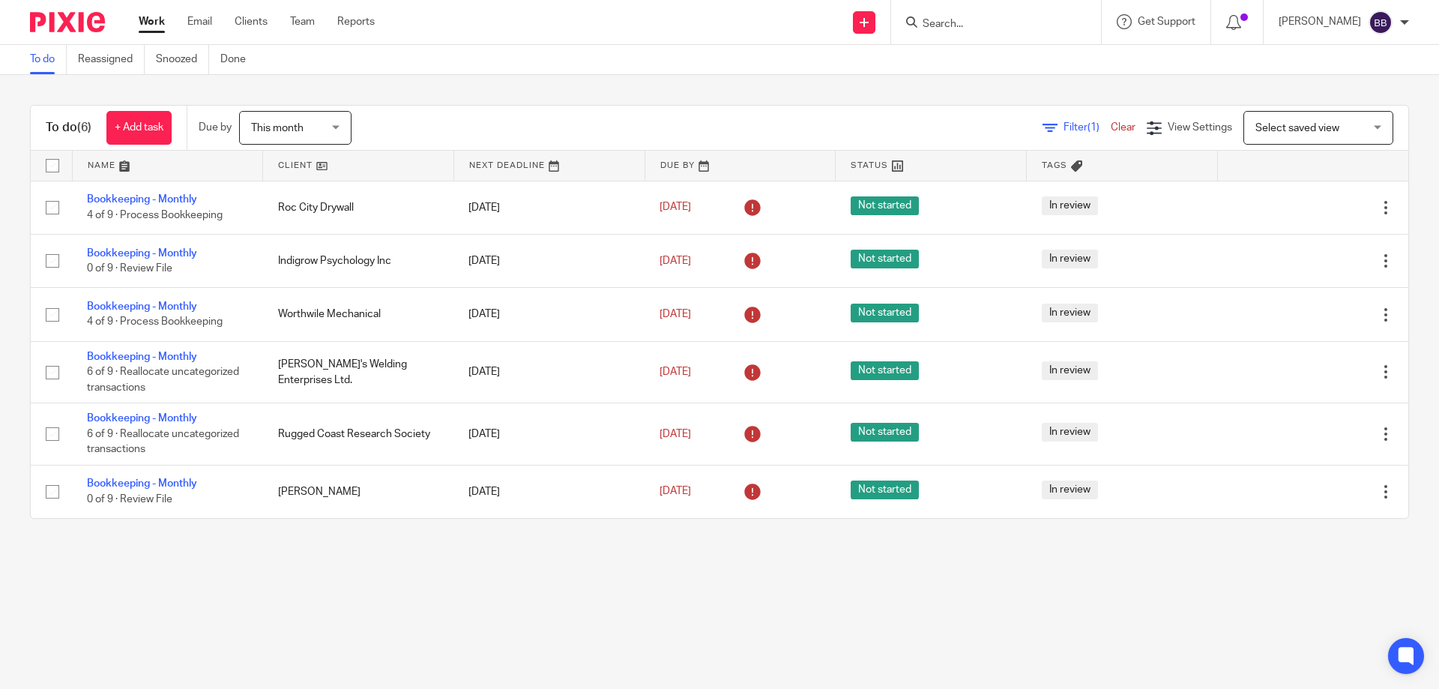  What do you see at coordinates (111, 59) in the screenshot?
I see `a: Reassigned` at bounding box center [111, 59].